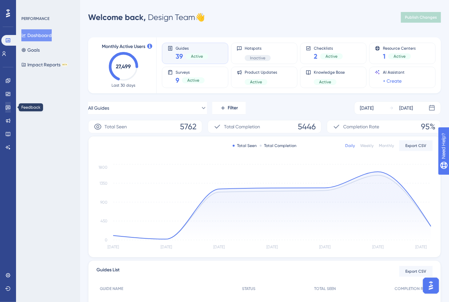 This screenshot has height=302, width=449. What do you see at coordinates (188, 127) in the screenshot?
I see `span: 5762` at bounding box center [188, 127].